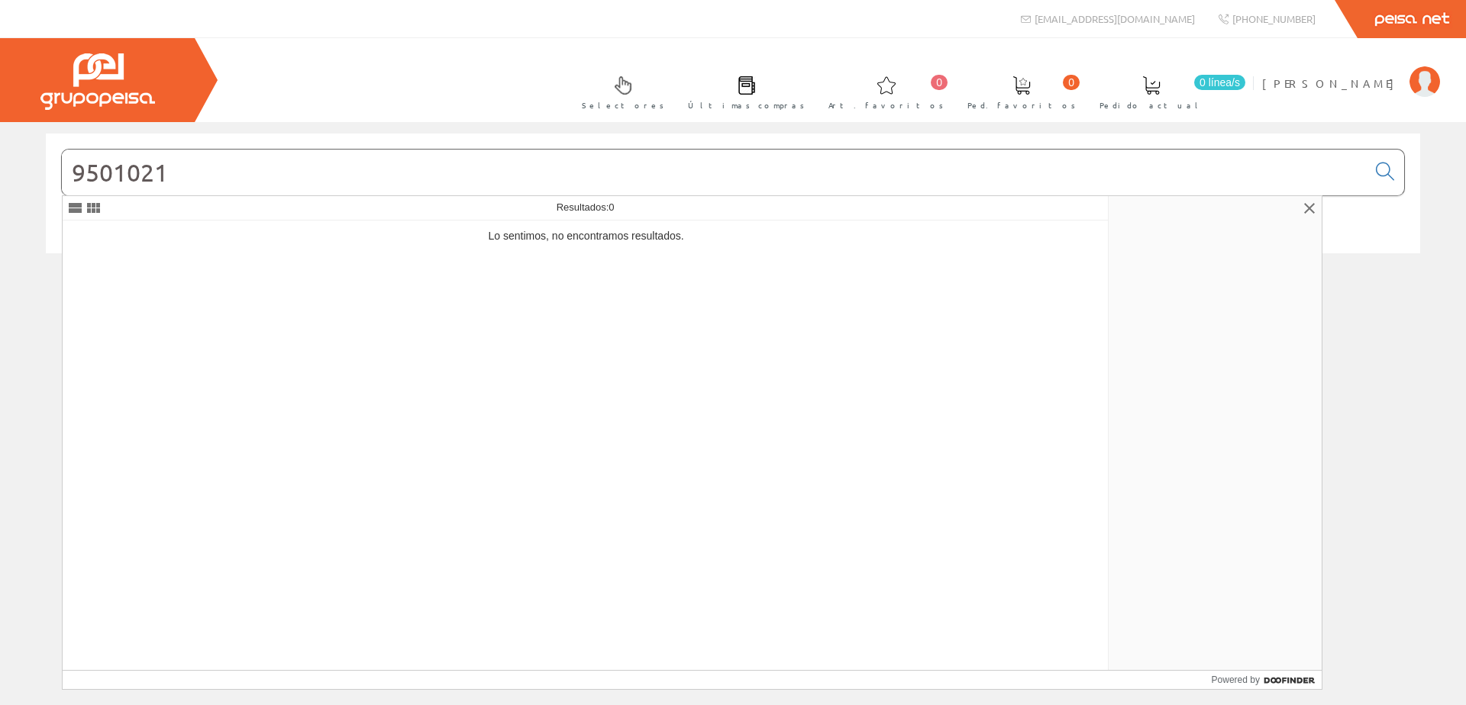 The image size is (1466, 705). I want to click on a: Powered by, so click(1266, 680).